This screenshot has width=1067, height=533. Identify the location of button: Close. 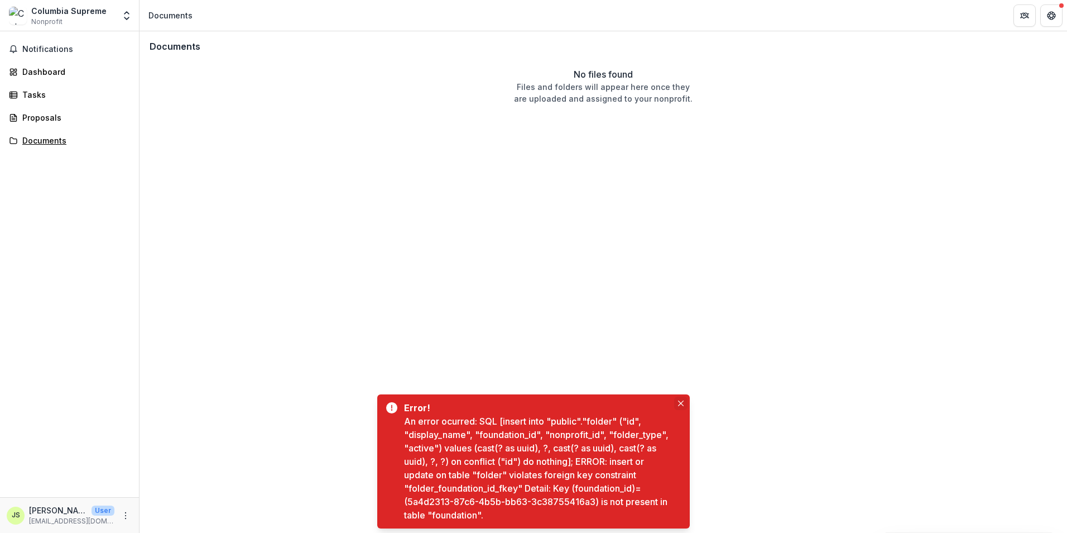
(681, 403).